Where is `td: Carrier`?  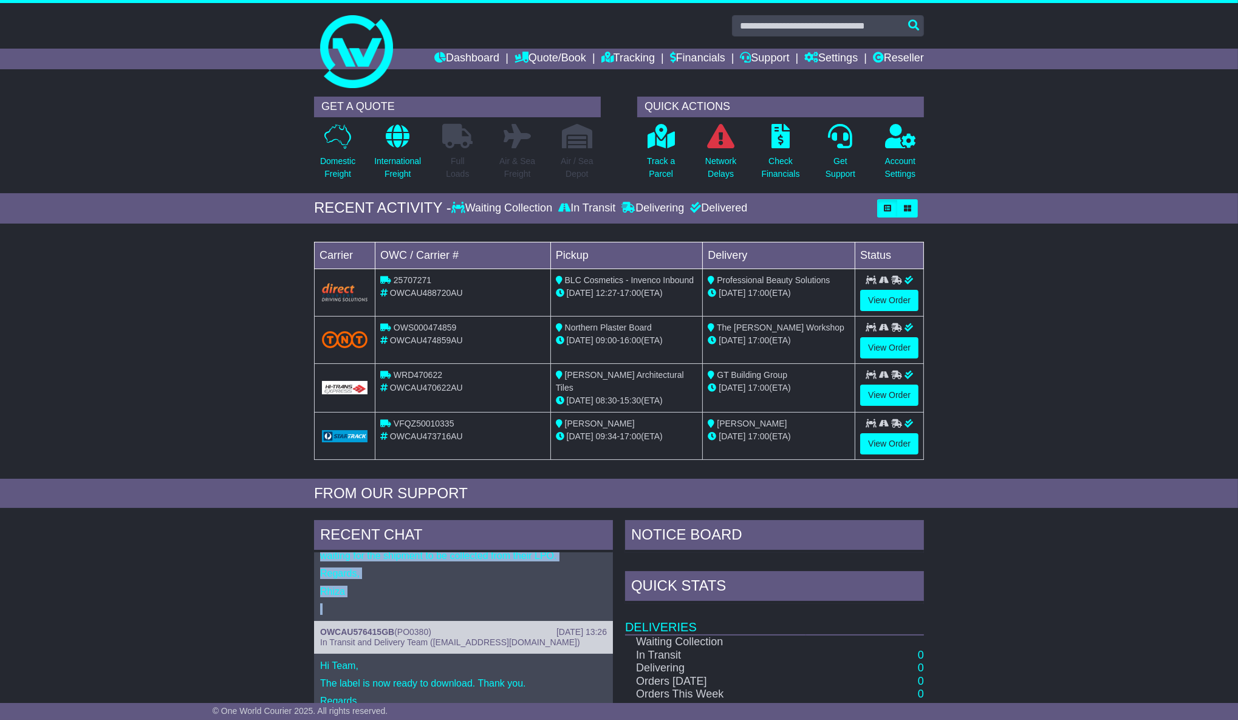
td: Carrier is located at coordinates (345, 255).